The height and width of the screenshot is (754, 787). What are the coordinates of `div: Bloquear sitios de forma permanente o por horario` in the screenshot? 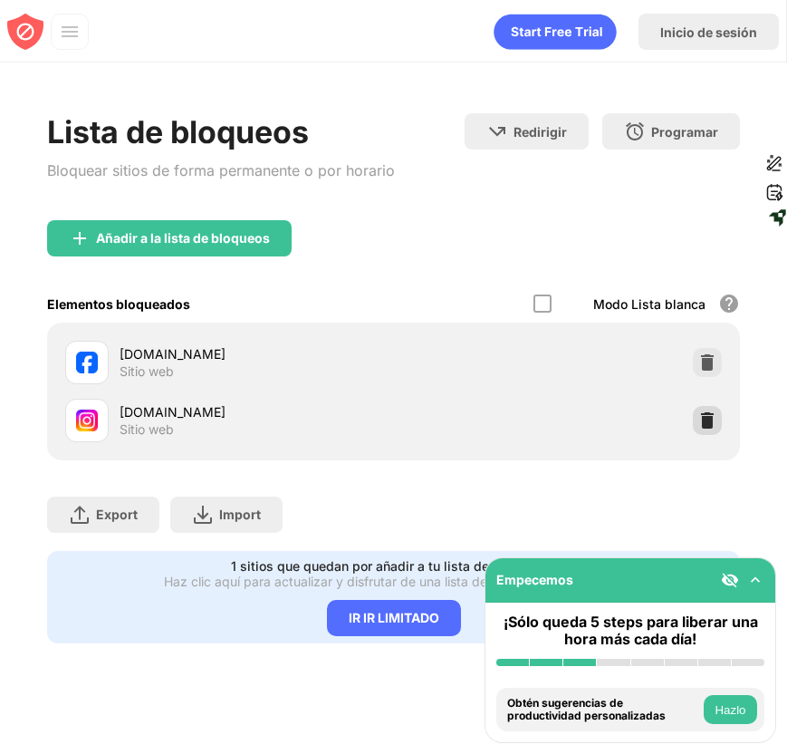 It's located at (221, 170).